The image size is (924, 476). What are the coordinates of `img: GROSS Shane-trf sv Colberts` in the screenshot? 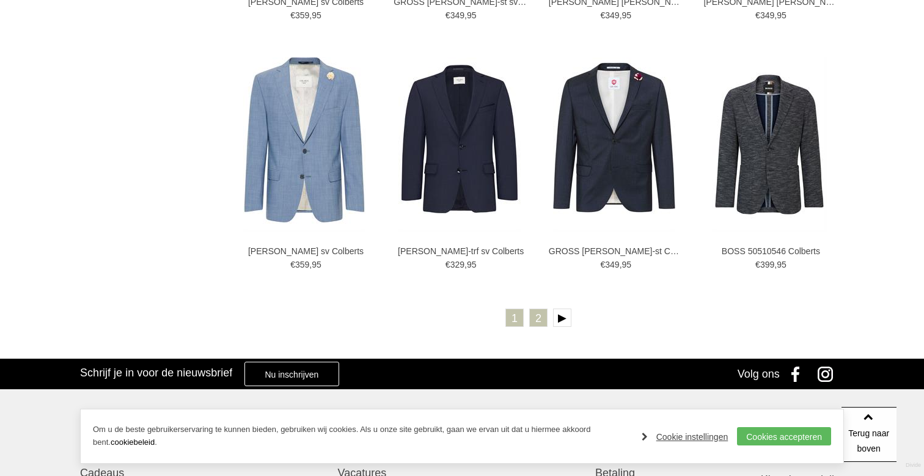 It's located at (460, 144).